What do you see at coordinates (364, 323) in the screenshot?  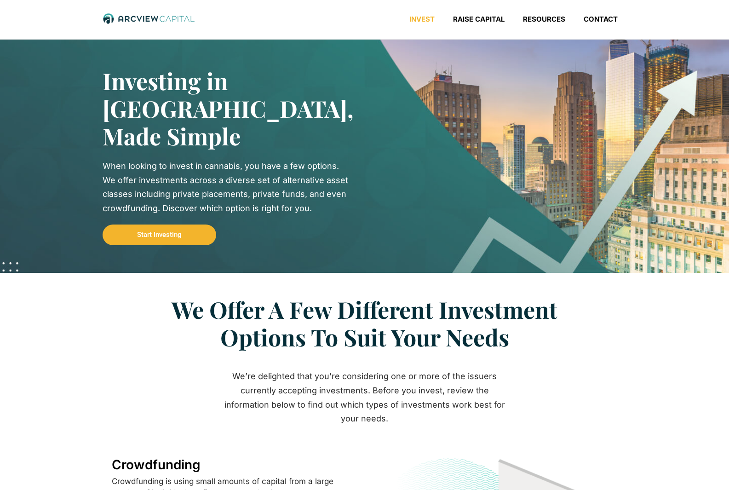 I see `h2: We Offer A Few Different Investment Options To Suit Your Needs` at bounding box center [364, 323].